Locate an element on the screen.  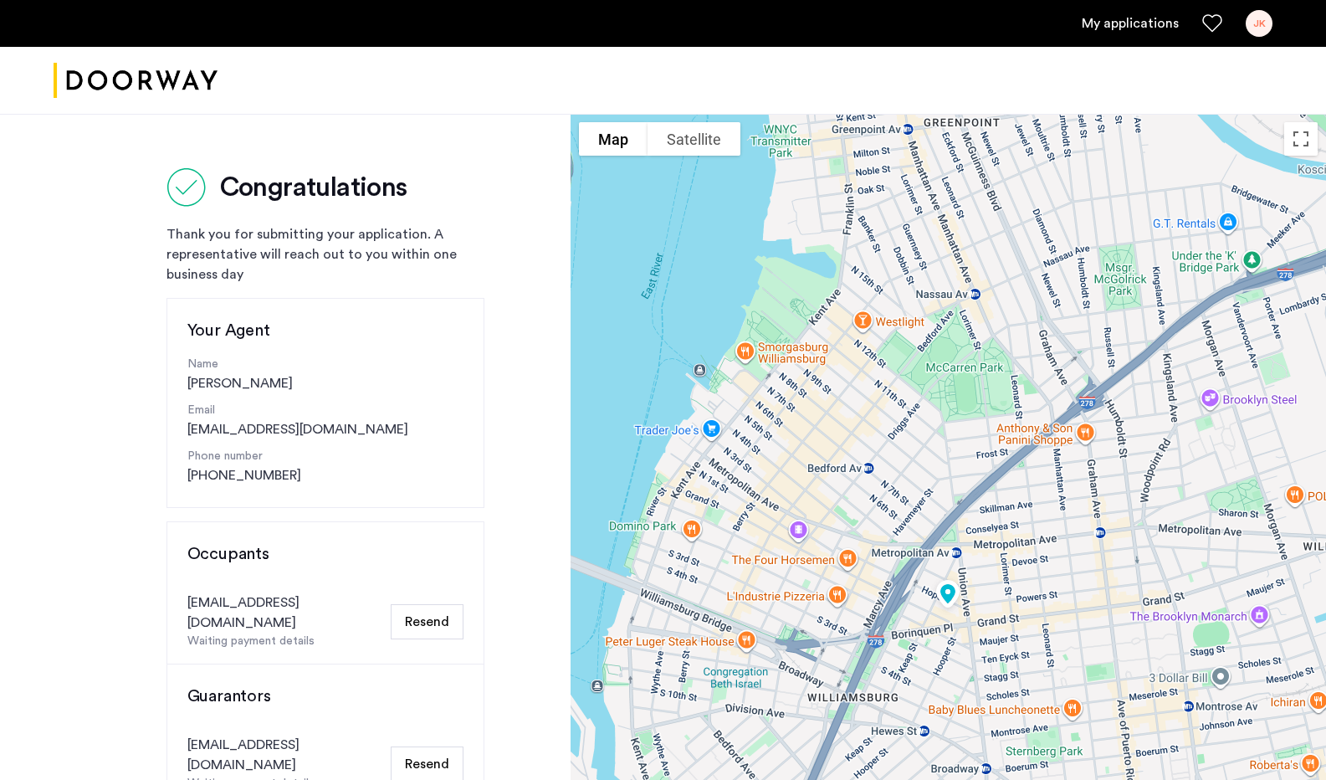
button: Resend Email is located at coordinates (427, 622).